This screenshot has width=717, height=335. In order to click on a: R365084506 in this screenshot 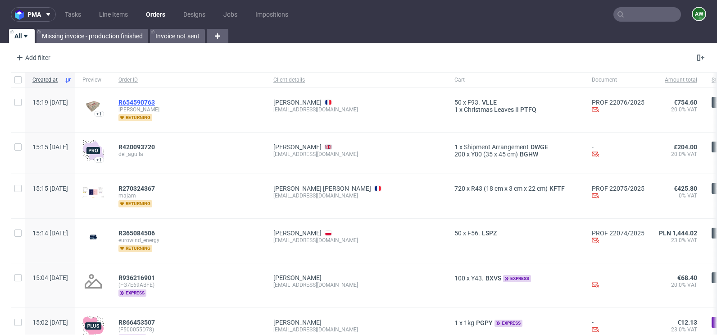, I will do `click(137, 233)`.